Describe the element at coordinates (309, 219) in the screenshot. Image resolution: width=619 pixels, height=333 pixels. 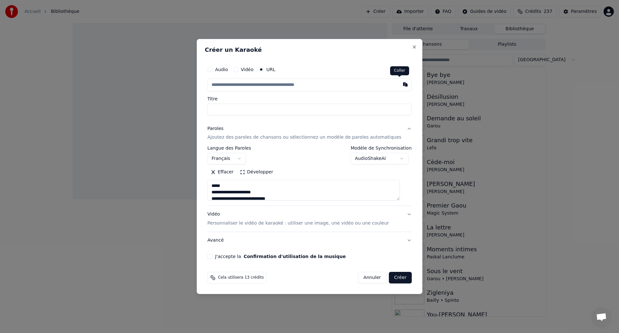
I see `button: VidéoPersonnaliser le vidéo de karaoké : utiliser une image, une vidéo ou une couleur` at that location.